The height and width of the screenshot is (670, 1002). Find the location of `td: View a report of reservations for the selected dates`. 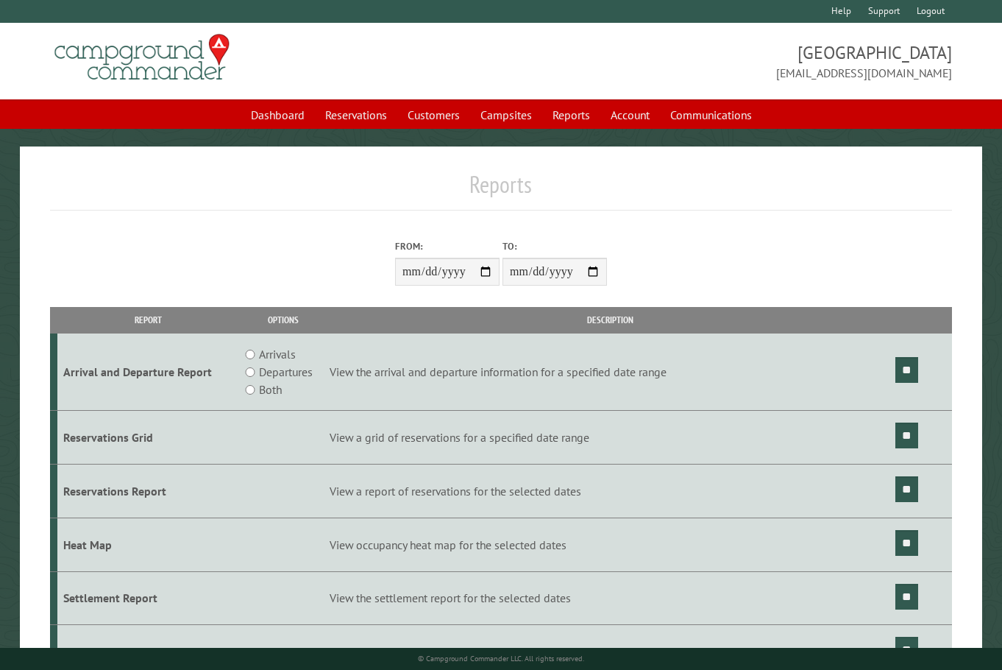

td: View a report of reservations for the selected dates is located at coordinates (610, 490).